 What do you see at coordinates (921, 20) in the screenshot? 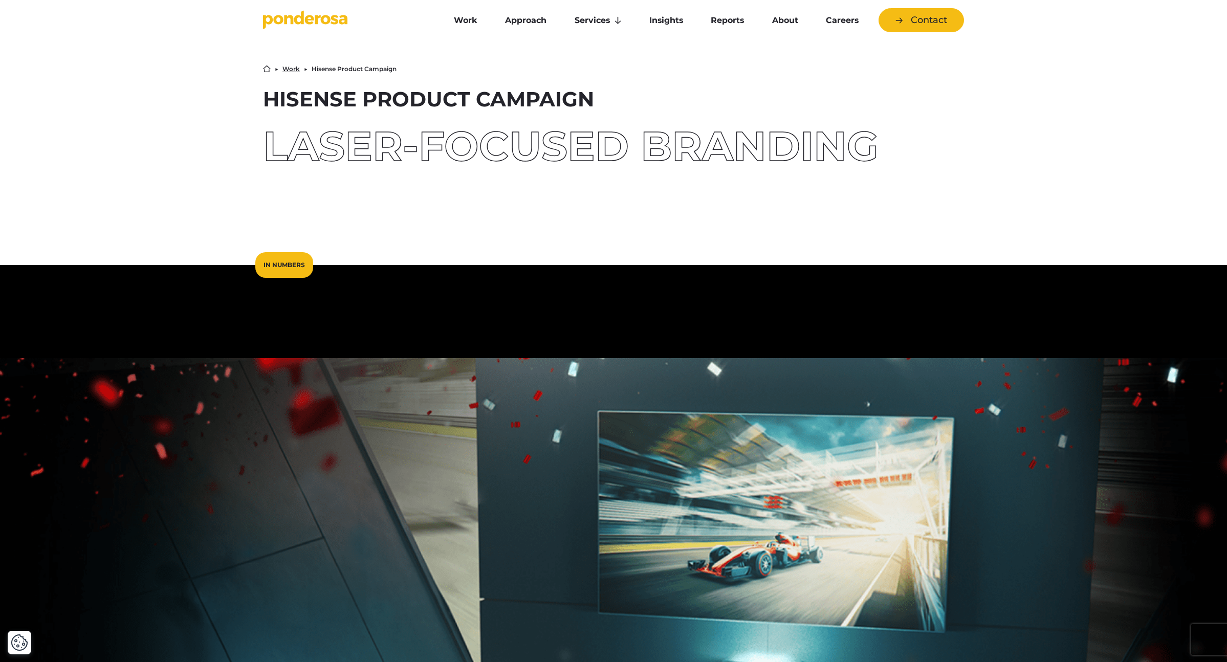
I see `a: Contact` at bounding box center [921, 20].